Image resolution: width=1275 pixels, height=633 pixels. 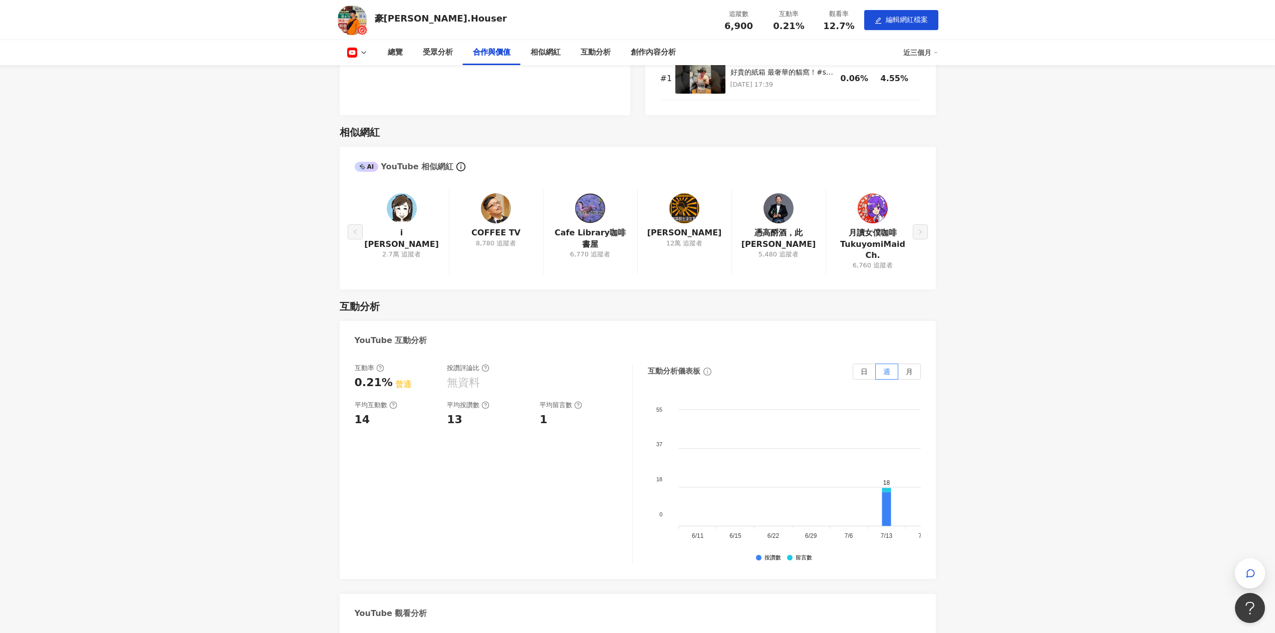 I want to click on button: edit編輯網紅檔案, so click(x=902, y=20).